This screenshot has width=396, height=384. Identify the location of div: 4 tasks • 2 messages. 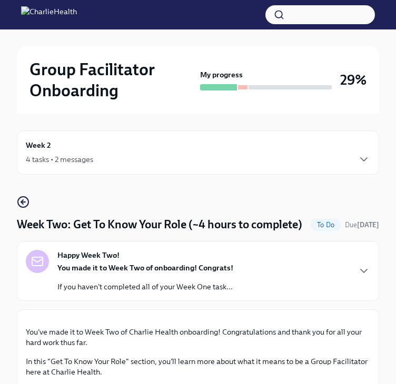
(59, 159).